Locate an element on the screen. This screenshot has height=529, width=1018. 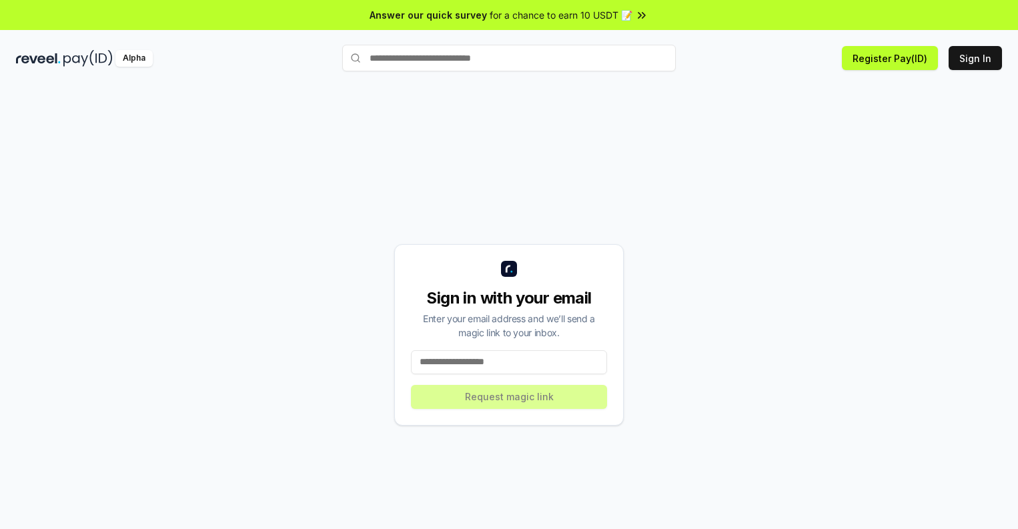
img: pay_id is located at coordinates (88, 58).